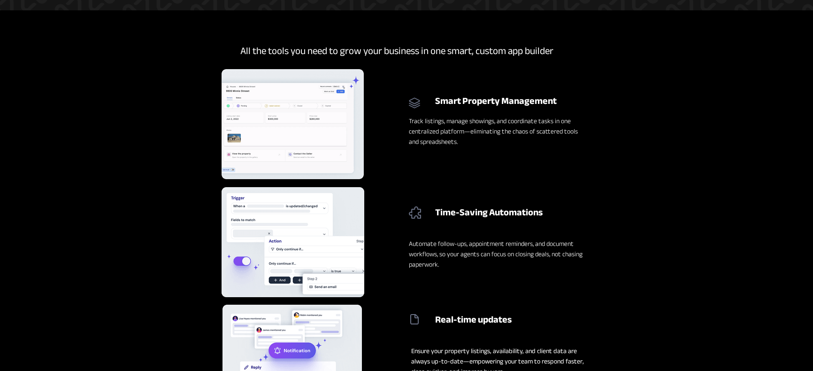 The height and width of the screenshot is (371, 813). What do you see at coordinates (496, 101) in the screenshot?
I see `strong: Smart Property Management` at bounding box center [496, 101].